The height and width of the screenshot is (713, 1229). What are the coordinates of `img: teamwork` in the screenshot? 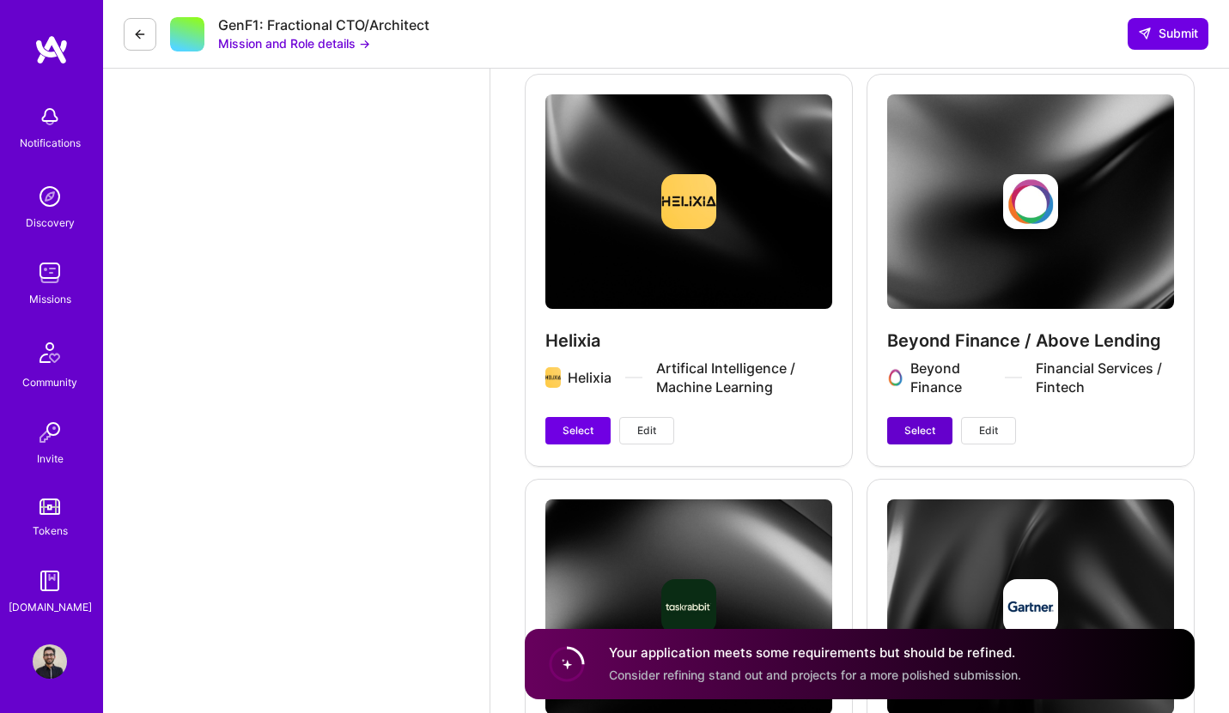 It's located at (50, 273).